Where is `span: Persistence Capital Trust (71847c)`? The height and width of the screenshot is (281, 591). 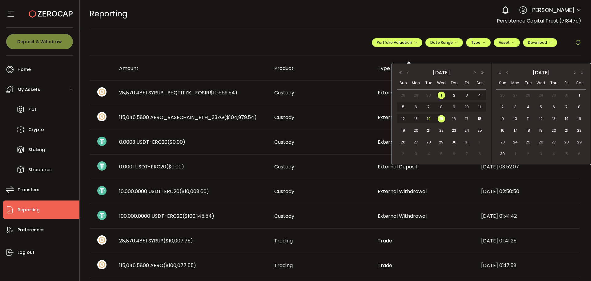
span: Persistence Capital Trust (71847c) is located at coordinates (539, 21).